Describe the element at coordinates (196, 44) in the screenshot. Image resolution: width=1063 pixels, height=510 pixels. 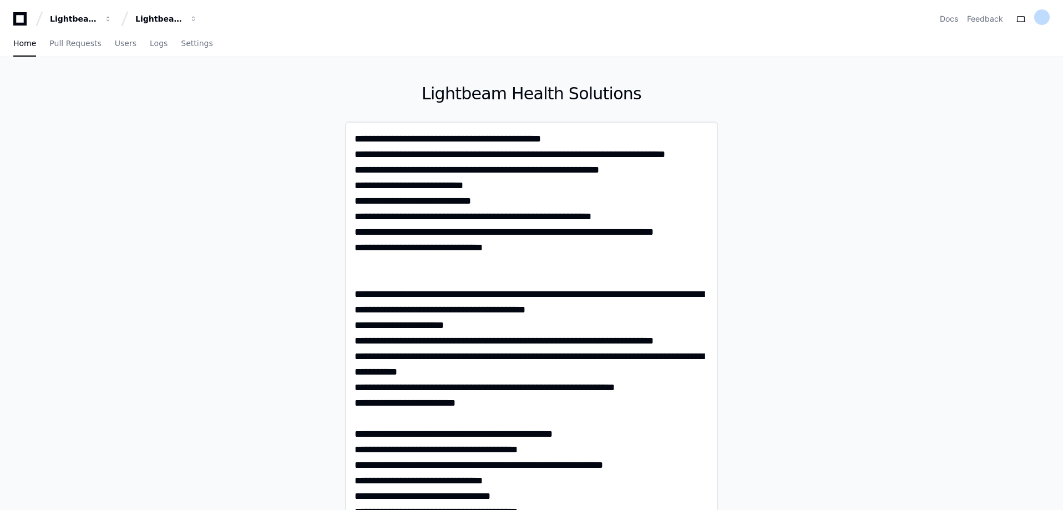
I see `a: Settings` at that location.